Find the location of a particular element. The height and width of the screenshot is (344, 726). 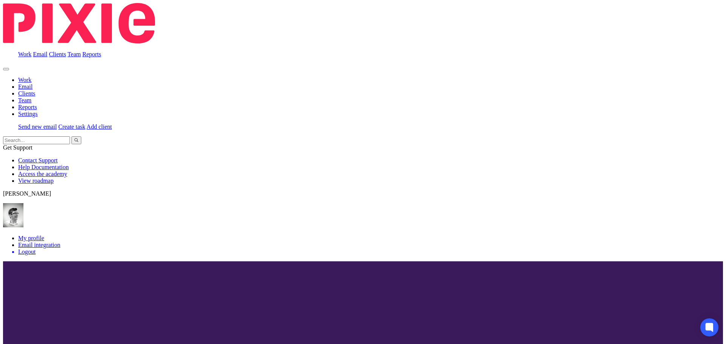

a: View roadmap is located at coordinates (36, 181).